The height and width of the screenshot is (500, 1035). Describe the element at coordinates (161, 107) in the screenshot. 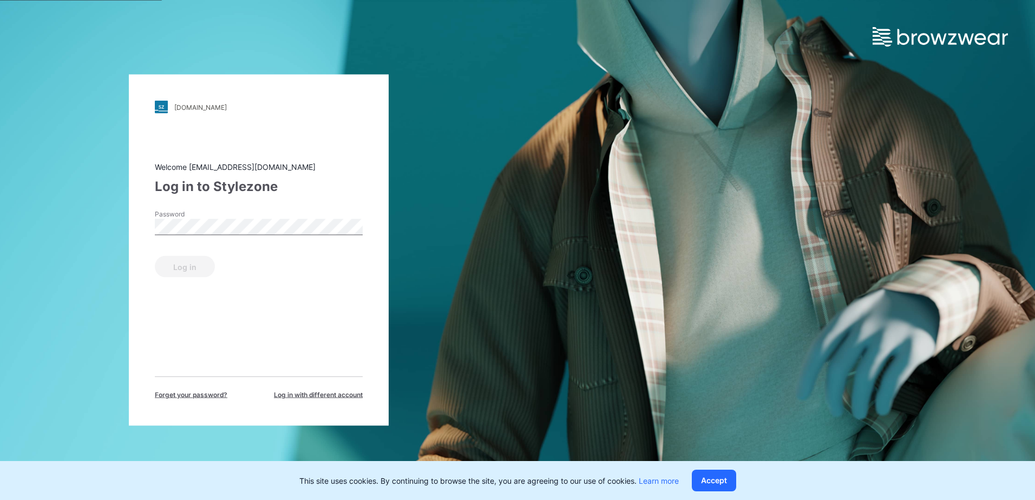

I see `img: stylezone-logo.562084cfcfab977791bfbf7441f1a819.svg` at that location.